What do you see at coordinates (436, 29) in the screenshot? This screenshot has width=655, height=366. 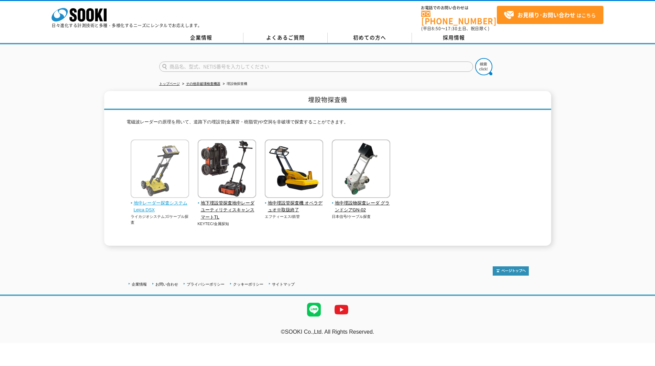 I see `span: 8:50` at bounding box center [436, 29].